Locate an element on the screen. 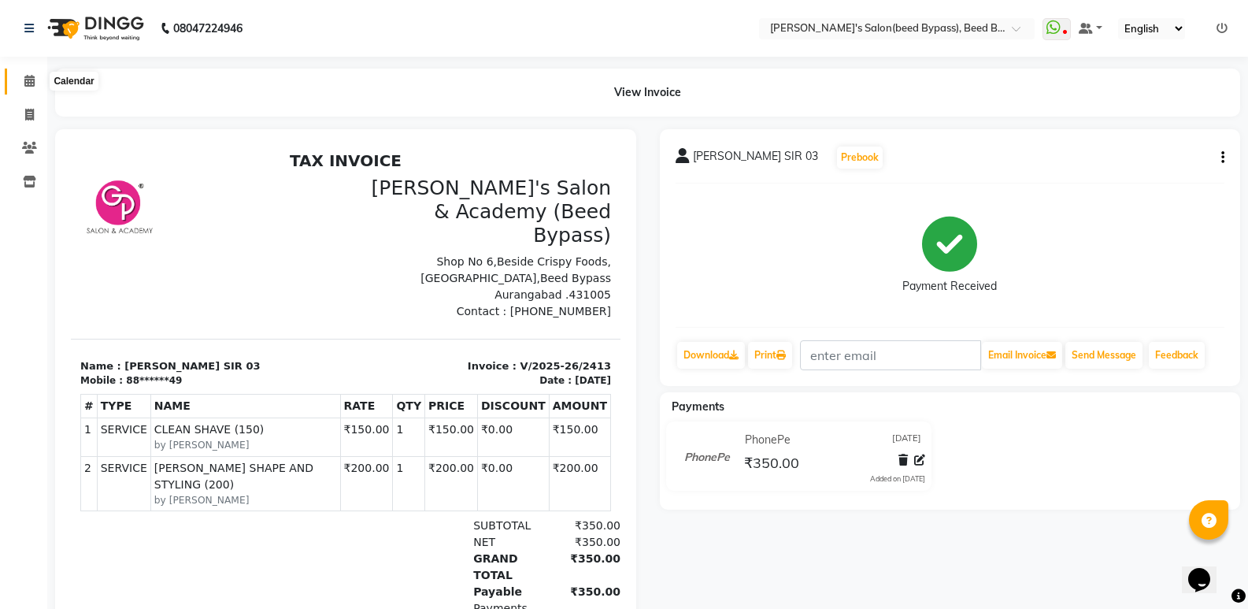  th: DISCOUNT is located at coordinates (442, 261).